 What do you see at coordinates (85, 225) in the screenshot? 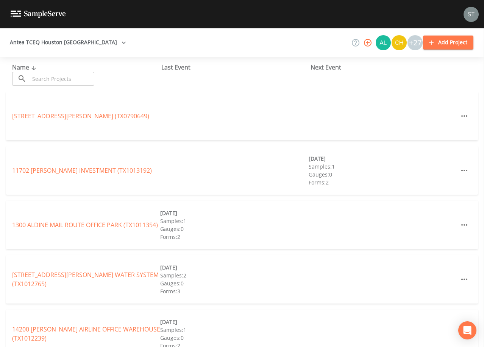
I see `a: 1300 ALDINE MAIL ROUTE OFFICE PARK (TX1011354)` at bounding box center [85, 225].